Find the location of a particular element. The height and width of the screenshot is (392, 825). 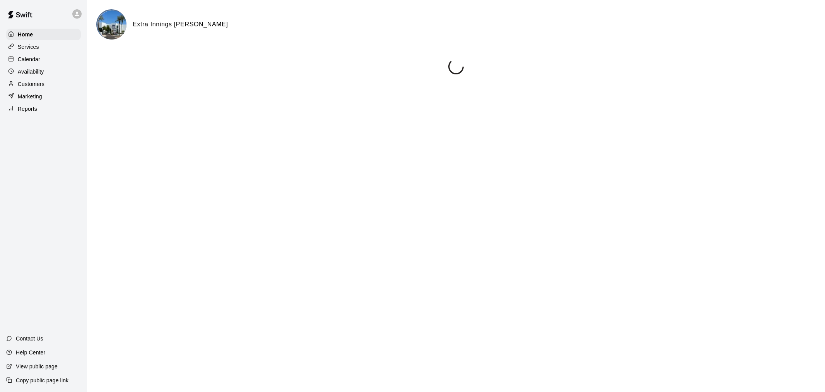

div: Calendar is located at coordinates (43, 59).